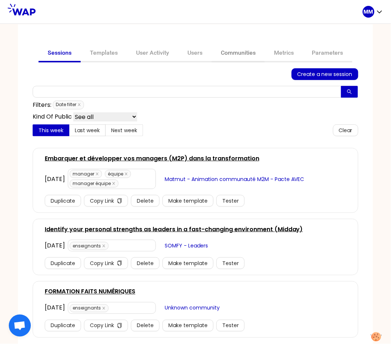 The image size is (391, 344). What do you see at coordinates (94, 184) in the screenshot?
I see `span: manager équipe` at bounding box center [94, 184].